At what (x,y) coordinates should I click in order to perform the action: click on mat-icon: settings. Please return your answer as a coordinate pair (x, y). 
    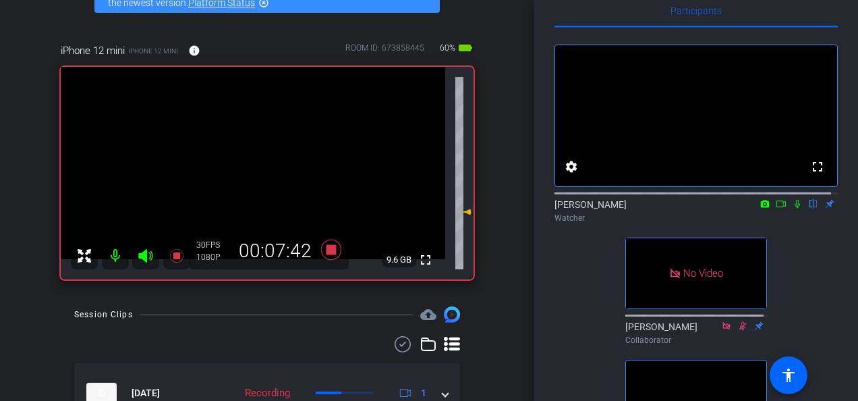
    Looking at the image, I should click on (571, 167).